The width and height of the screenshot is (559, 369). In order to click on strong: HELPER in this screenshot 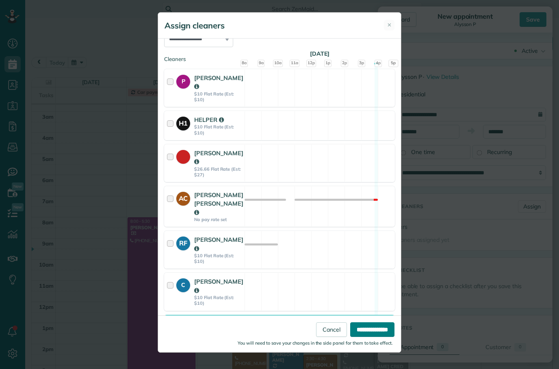, I will do `click(209, 119)`.